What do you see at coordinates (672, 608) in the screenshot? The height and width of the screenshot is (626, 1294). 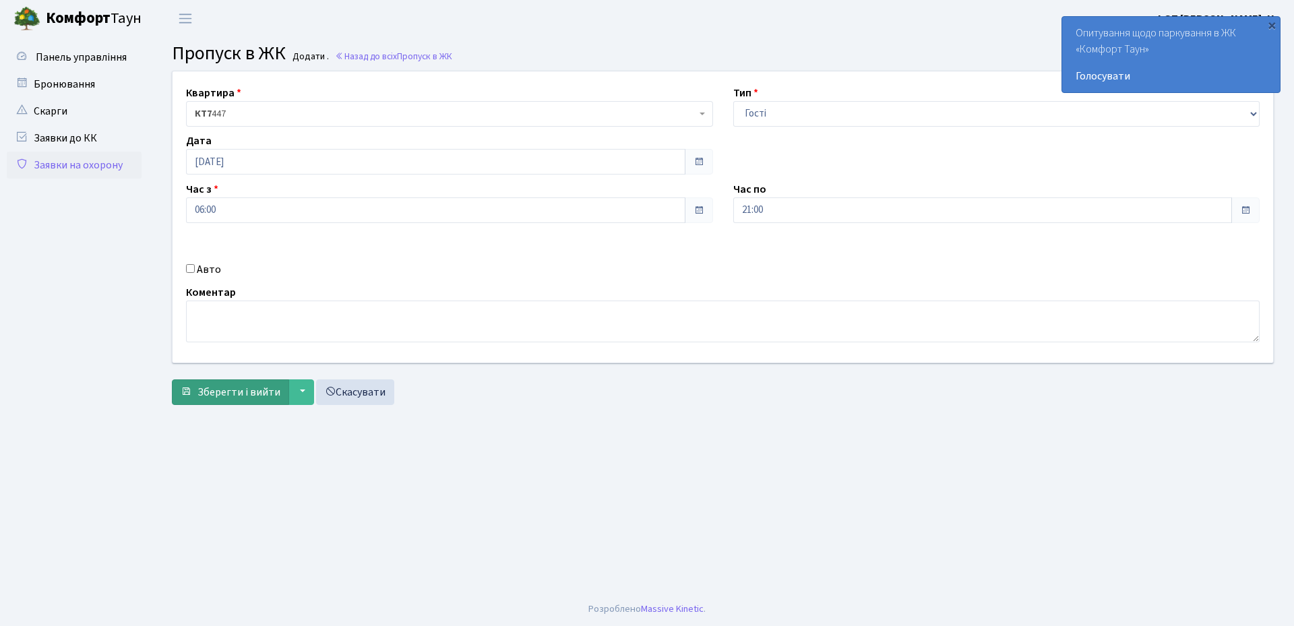 I see `a: Massive Kinetic` at bounding box center [672, 608].